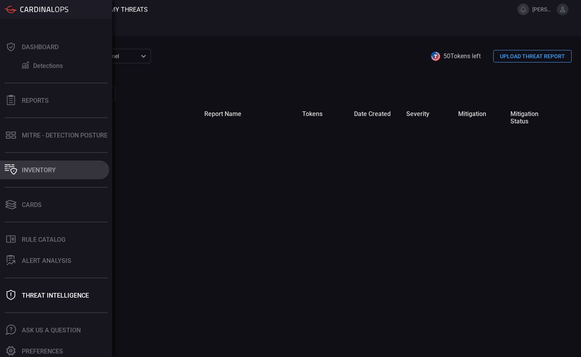  What do you see at coordinates (40, 47) in the screenshot?
I see `div: Dashboard` at bounding box center [40, 47].